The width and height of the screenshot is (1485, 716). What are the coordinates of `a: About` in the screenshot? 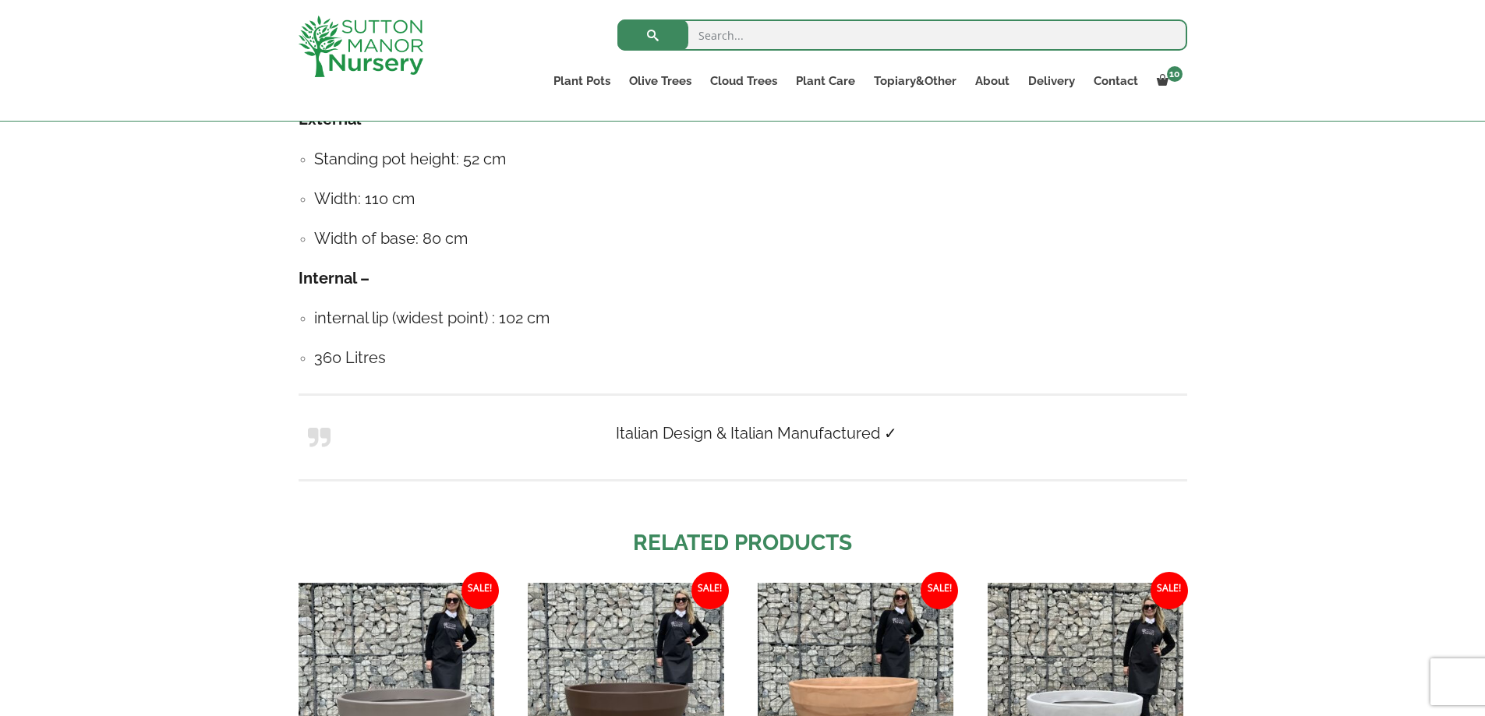 It's located at (992, 81).